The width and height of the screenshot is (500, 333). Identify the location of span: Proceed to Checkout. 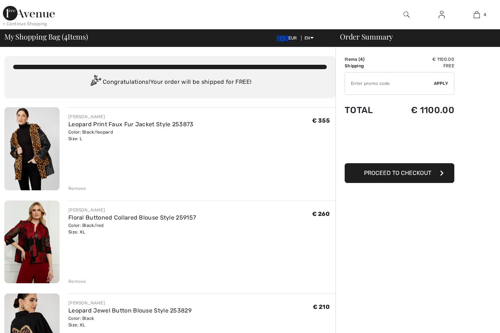
(398, 173).